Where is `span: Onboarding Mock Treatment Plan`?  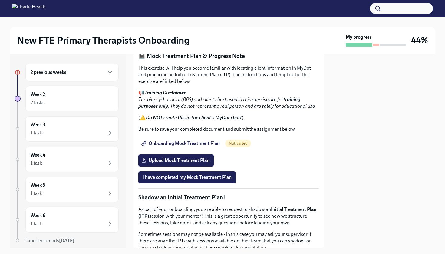 span: Onboarding Mock Treatment Plan is located at coordinates (181, 143).